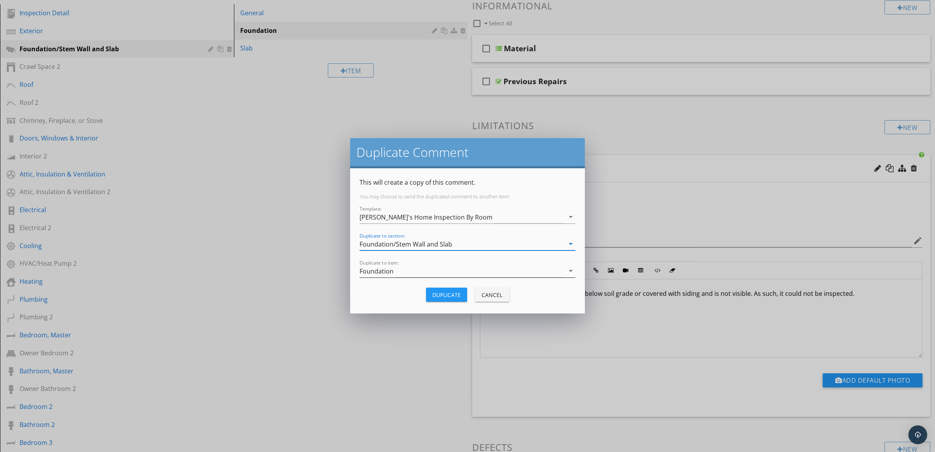  What do you see at coordinates (918, 435) in the screenshot?
I see `div: Open Intercom Messenger` at bounding box center [918, 435].